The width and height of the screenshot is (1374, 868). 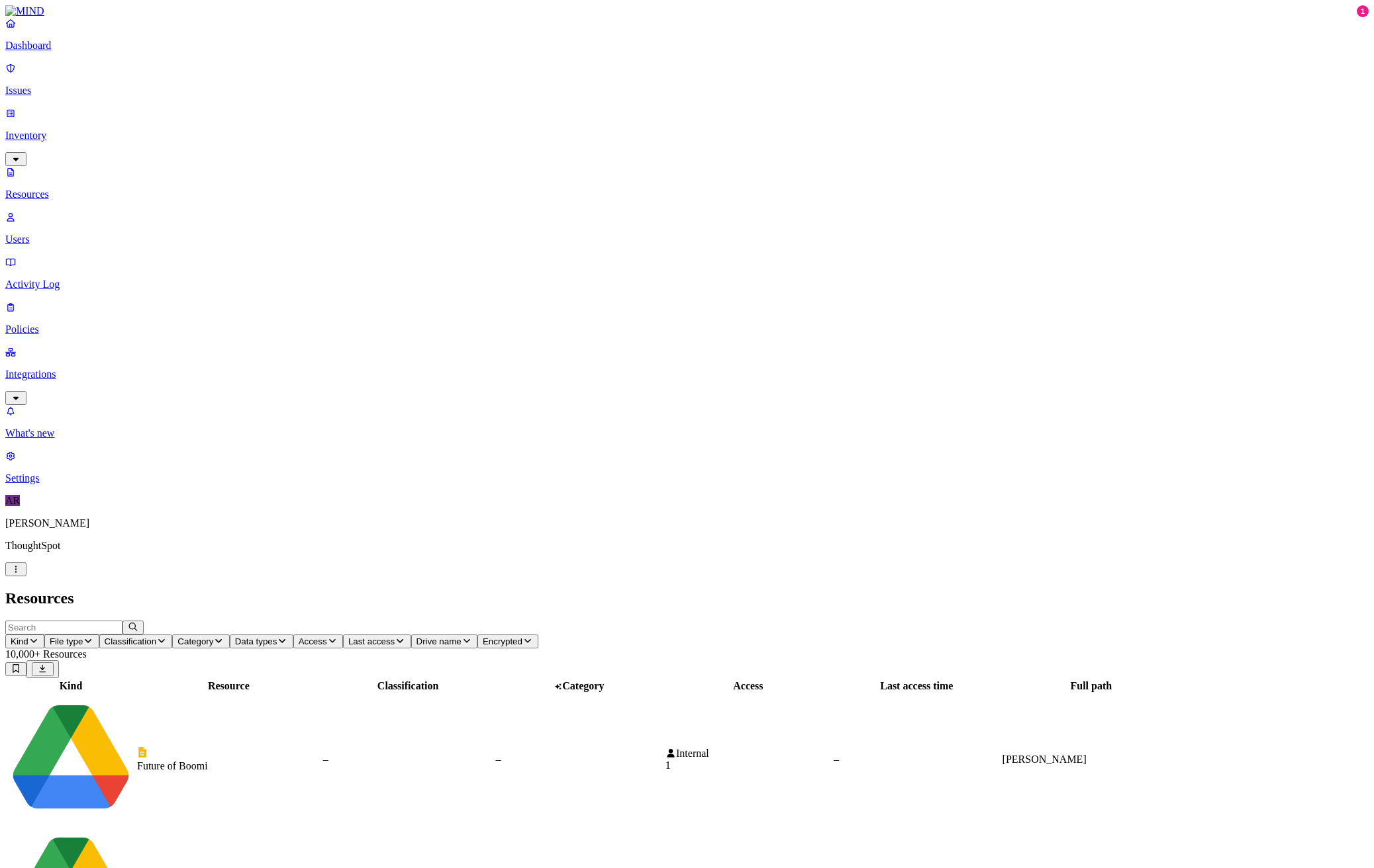 What do you see at coordinates (749, 687) in the screenshot?
I see `div: Access` at bounding box center [749, 687].